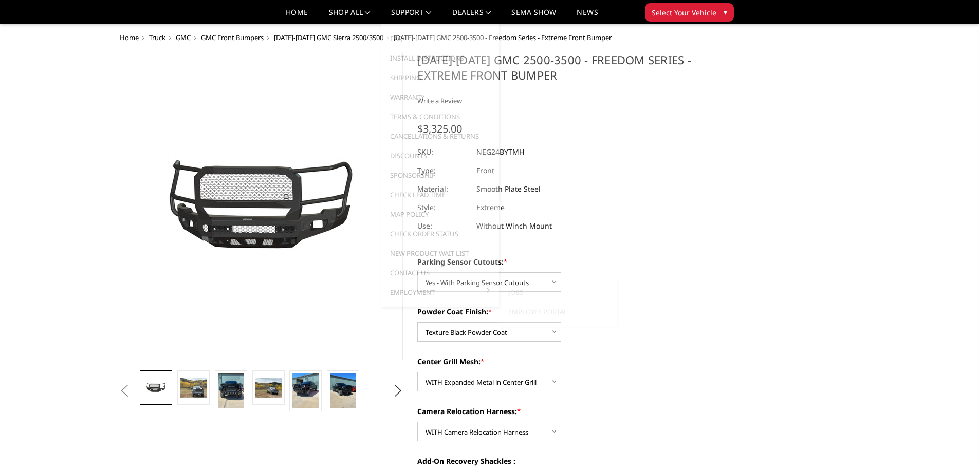 The width and height of the screenshot is (979, 468). Describe the element at coordinates (689, 12) in the screenshot. I see `button: Select Your Vehicle` at that location.